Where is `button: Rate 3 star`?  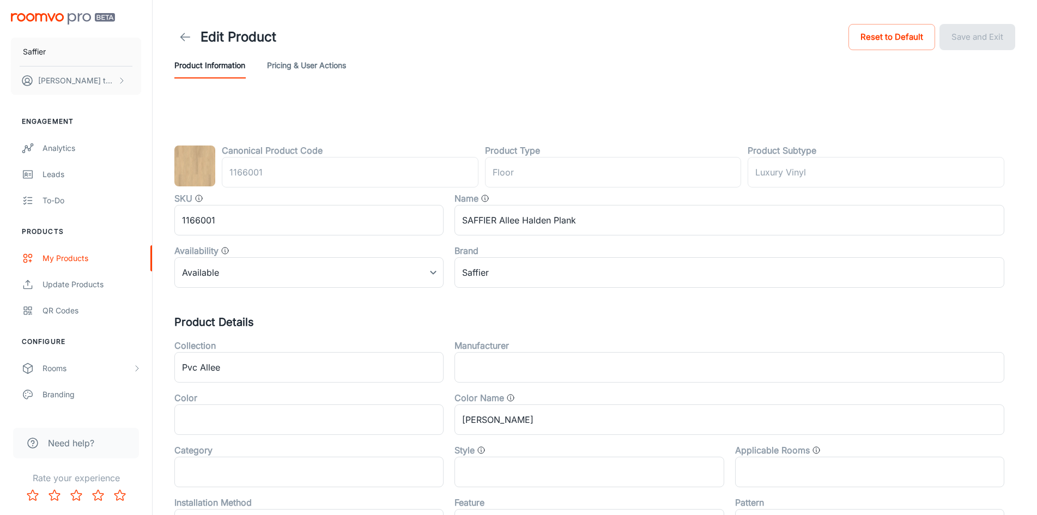
button: Rate 3 star is located at coordinates (76, 495).